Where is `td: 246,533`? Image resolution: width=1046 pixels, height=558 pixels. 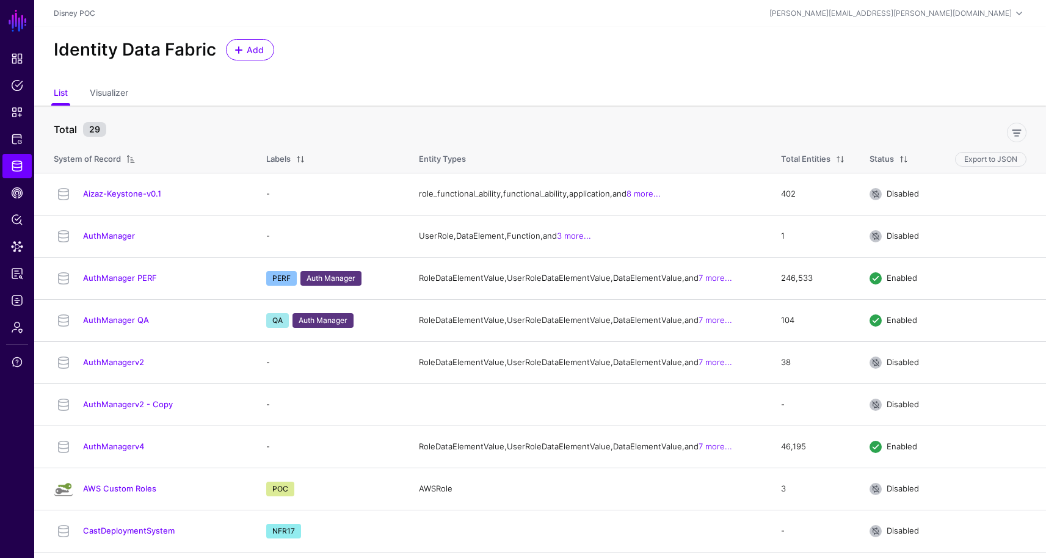 td: 246,533 is located at coordinates (812, 278).